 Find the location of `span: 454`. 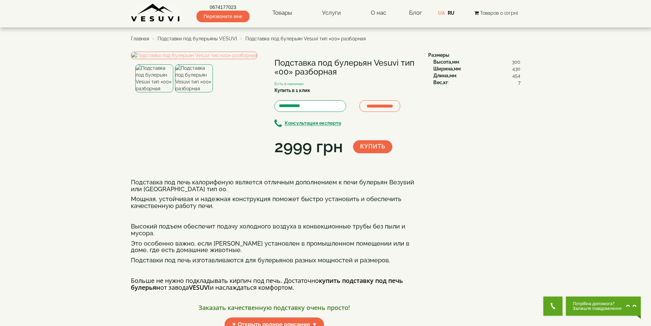

span: 454 is located at coordinates (516, 75).